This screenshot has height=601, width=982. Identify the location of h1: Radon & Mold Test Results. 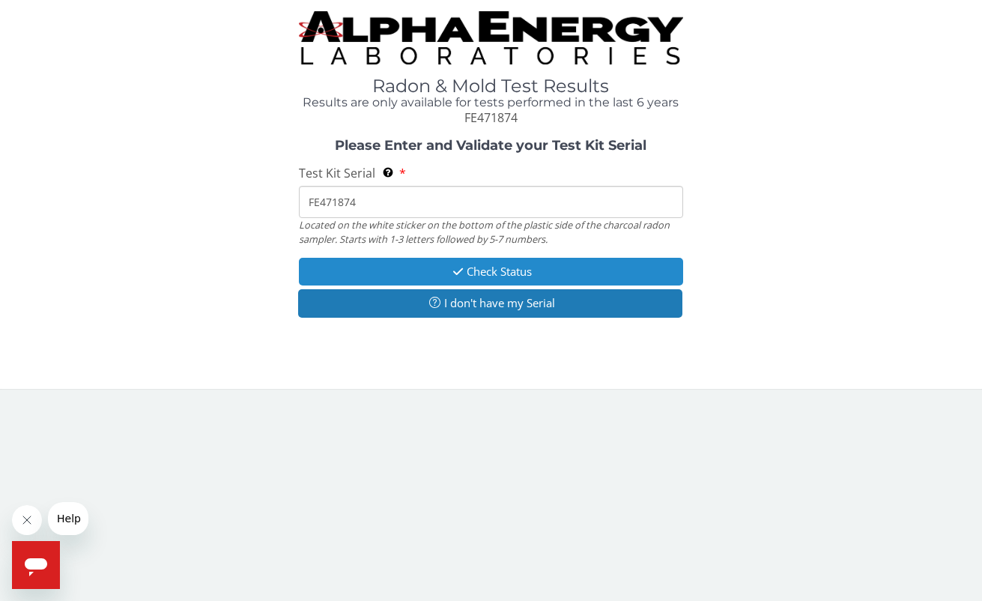
(491, 86).